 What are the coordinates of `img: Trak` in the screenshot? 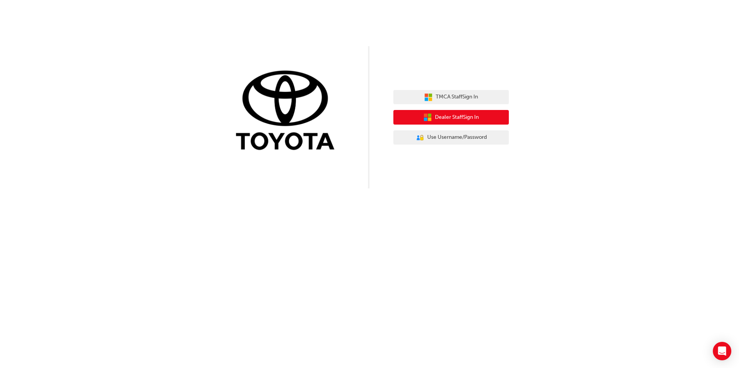 It's located at (288, 111).